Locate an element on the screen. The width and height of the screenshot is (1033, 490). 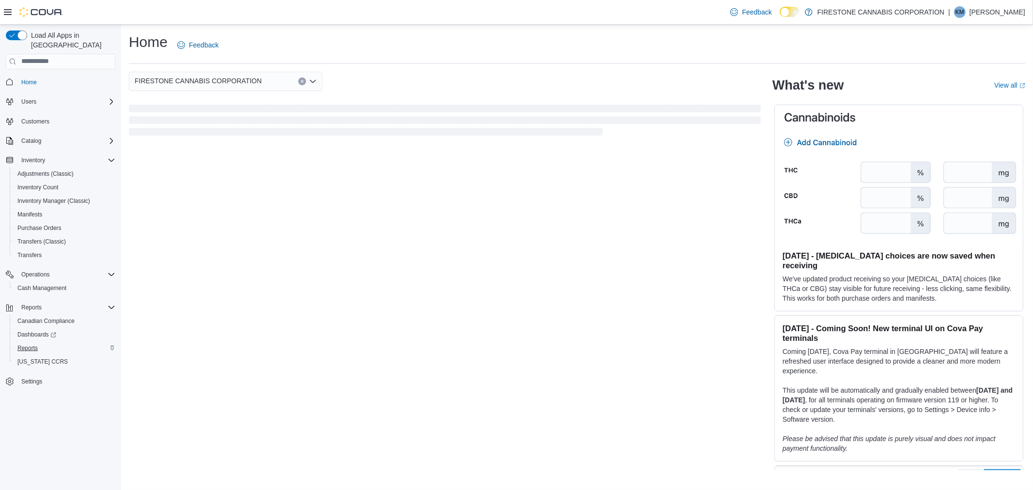
button: Canadian Compliance is located at coordinates (64, 321).